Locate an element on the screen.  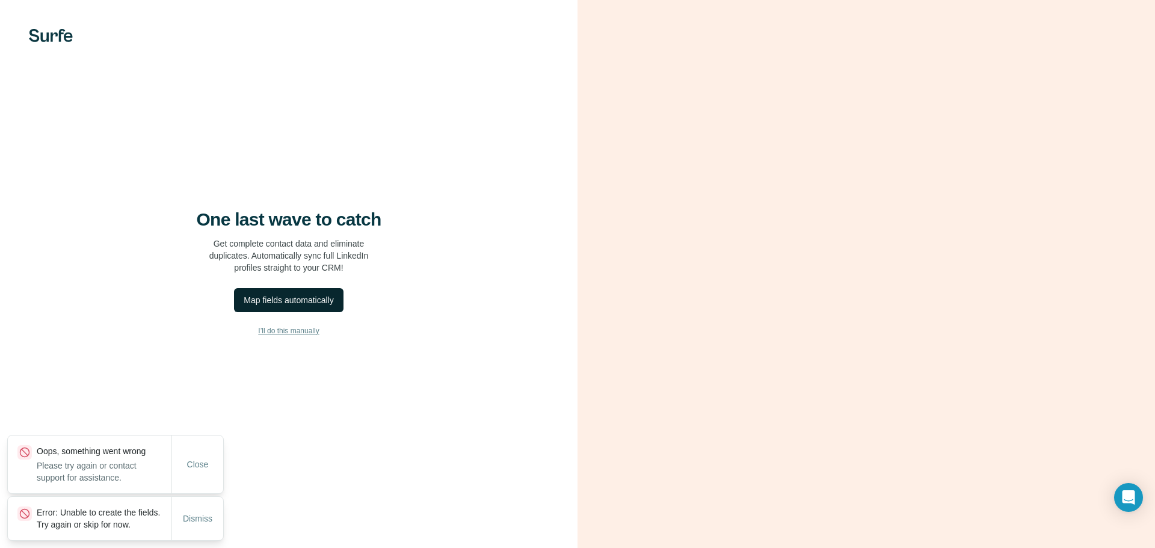
button: Dismiss is located at coordinates (197, 519).